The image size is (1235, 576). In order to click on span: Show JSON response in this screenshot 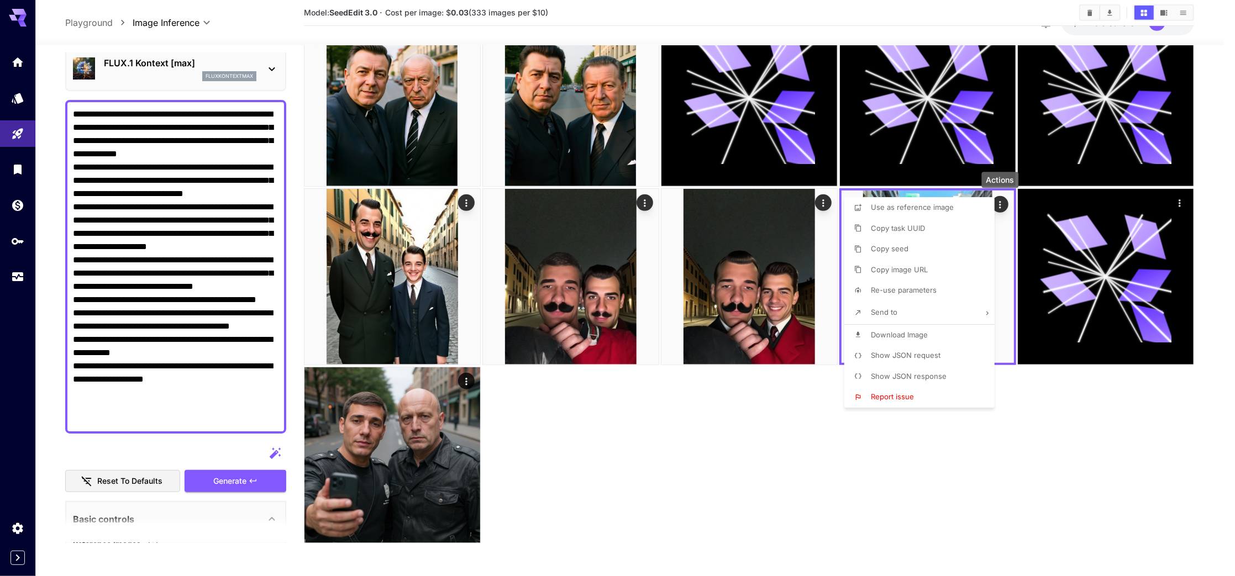, I will do `click(908, 376)`.